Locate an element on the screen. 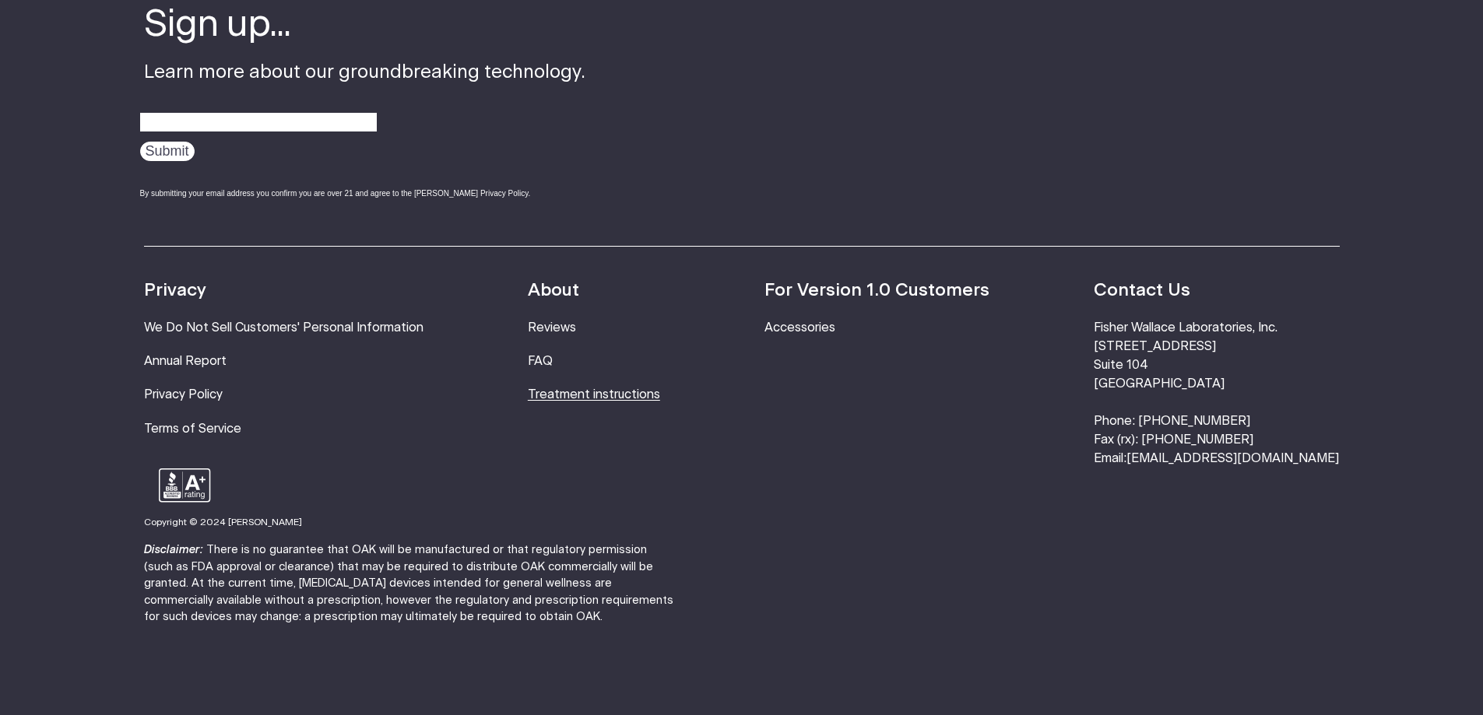  a: We Do Not Sell Customers' Personal Information is located at coordinates (283, 328).